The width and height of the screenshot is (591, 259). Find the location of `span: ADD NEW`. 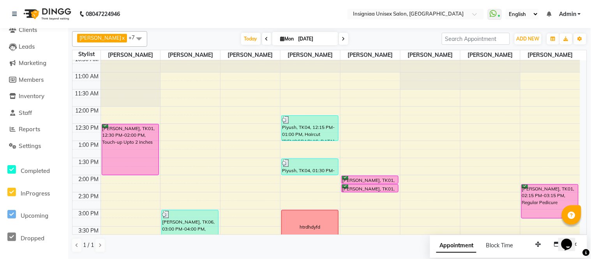

span: ADD NEW is located at coordinates (528, 39).